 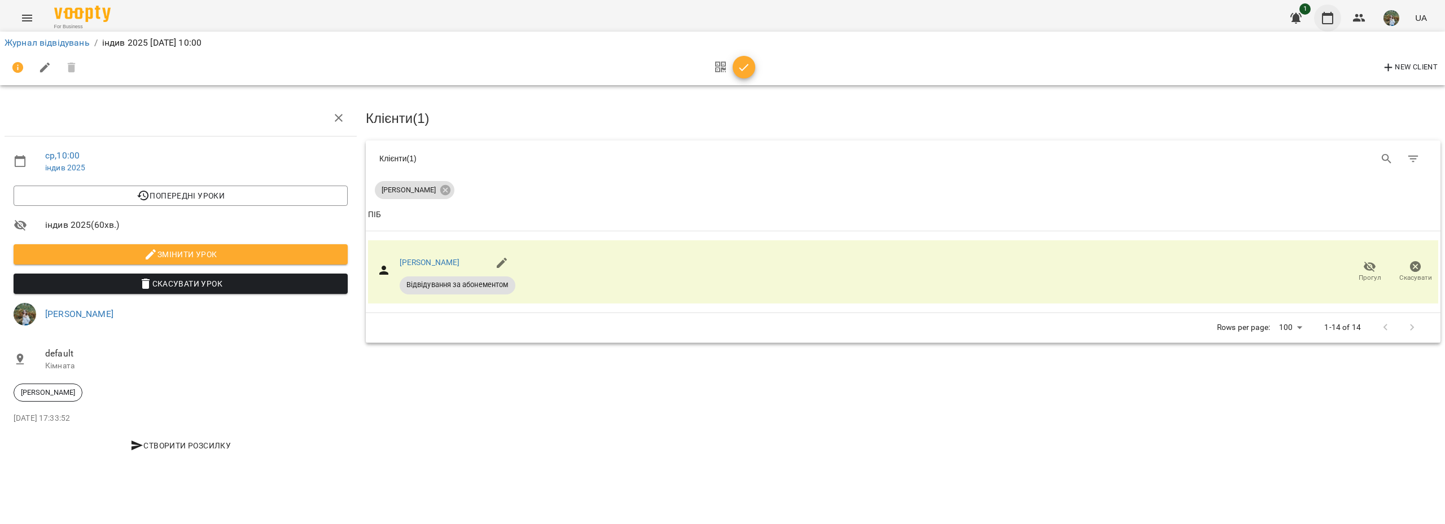 I want to click on span: ПІБ, so click(x=903, y=215).